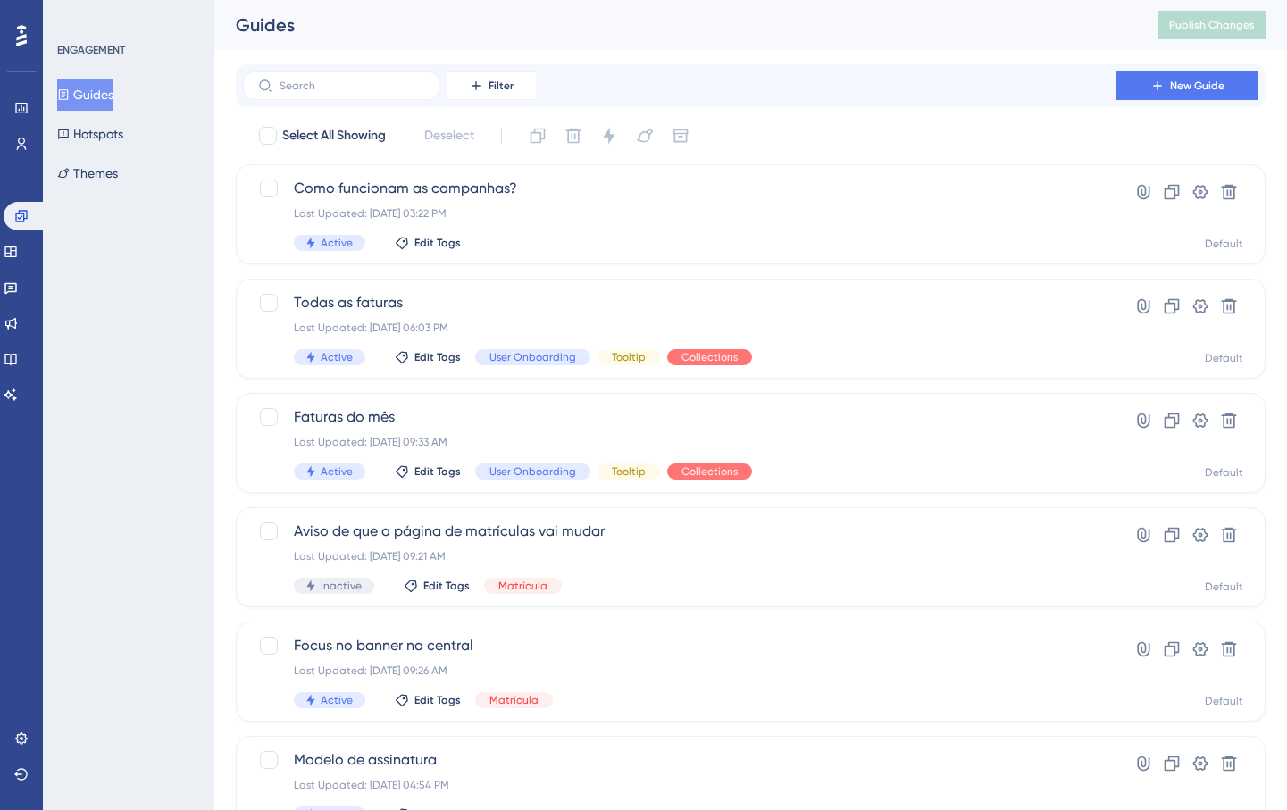 This screenshot has height=810, width=1287. Describe the element at coordinates (352, 86) in the screenshot. I see `input: Search` at that location.